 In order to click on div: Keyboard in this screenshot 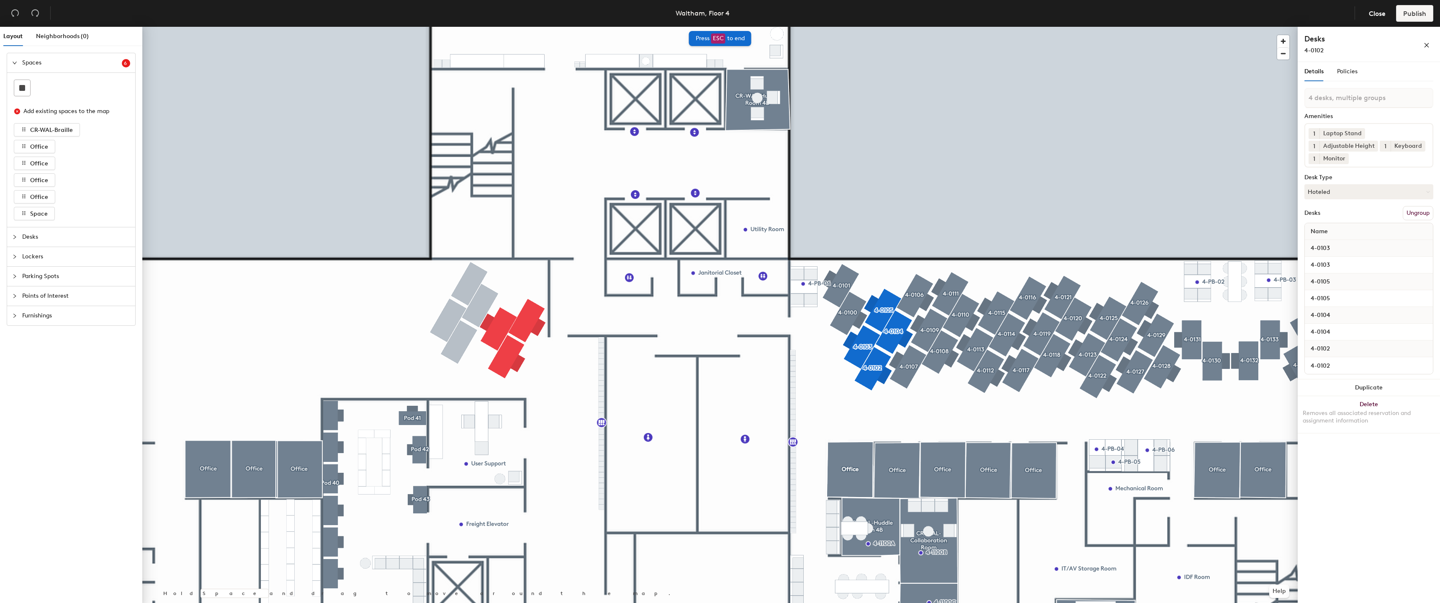, I will do `click(1408, 146)`.